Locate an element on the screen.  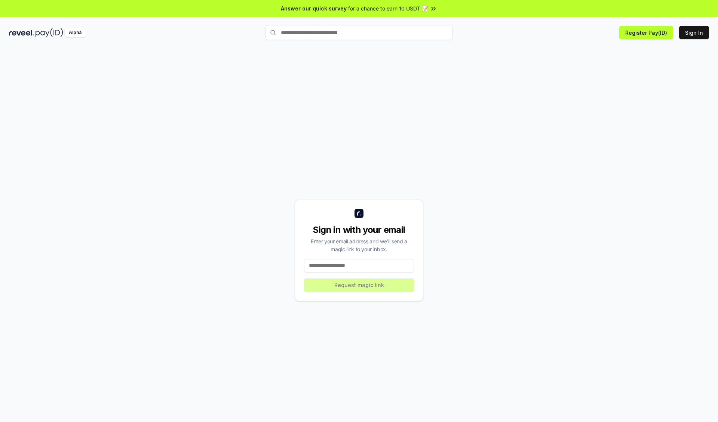
span: for a chance to earn 10 USDT 📝 is located at coordinates (388, 8).